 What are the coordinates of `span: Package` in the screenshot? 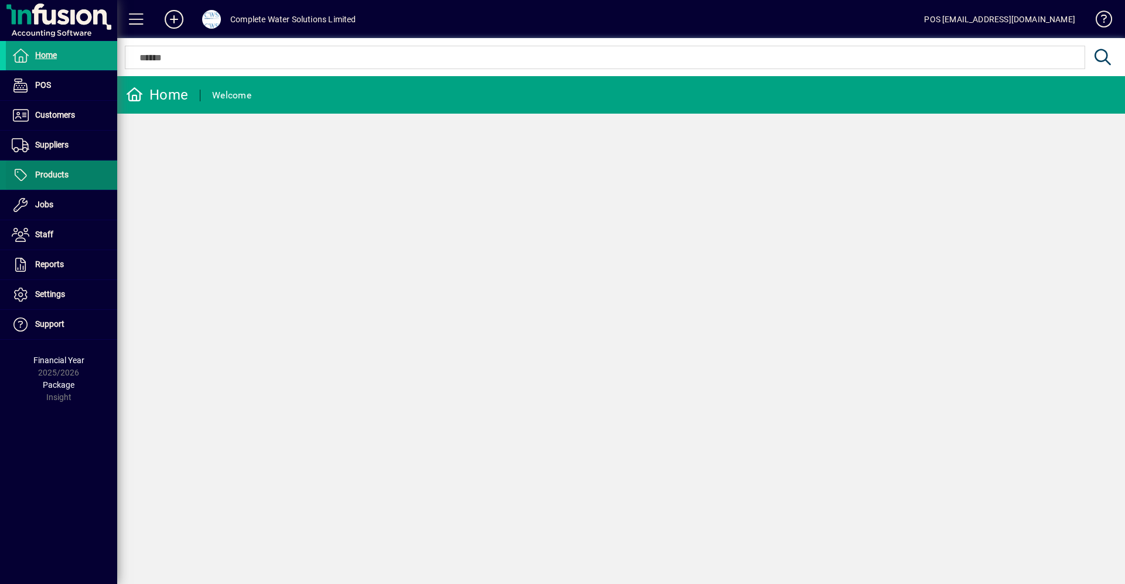 It's located at (59, 385).